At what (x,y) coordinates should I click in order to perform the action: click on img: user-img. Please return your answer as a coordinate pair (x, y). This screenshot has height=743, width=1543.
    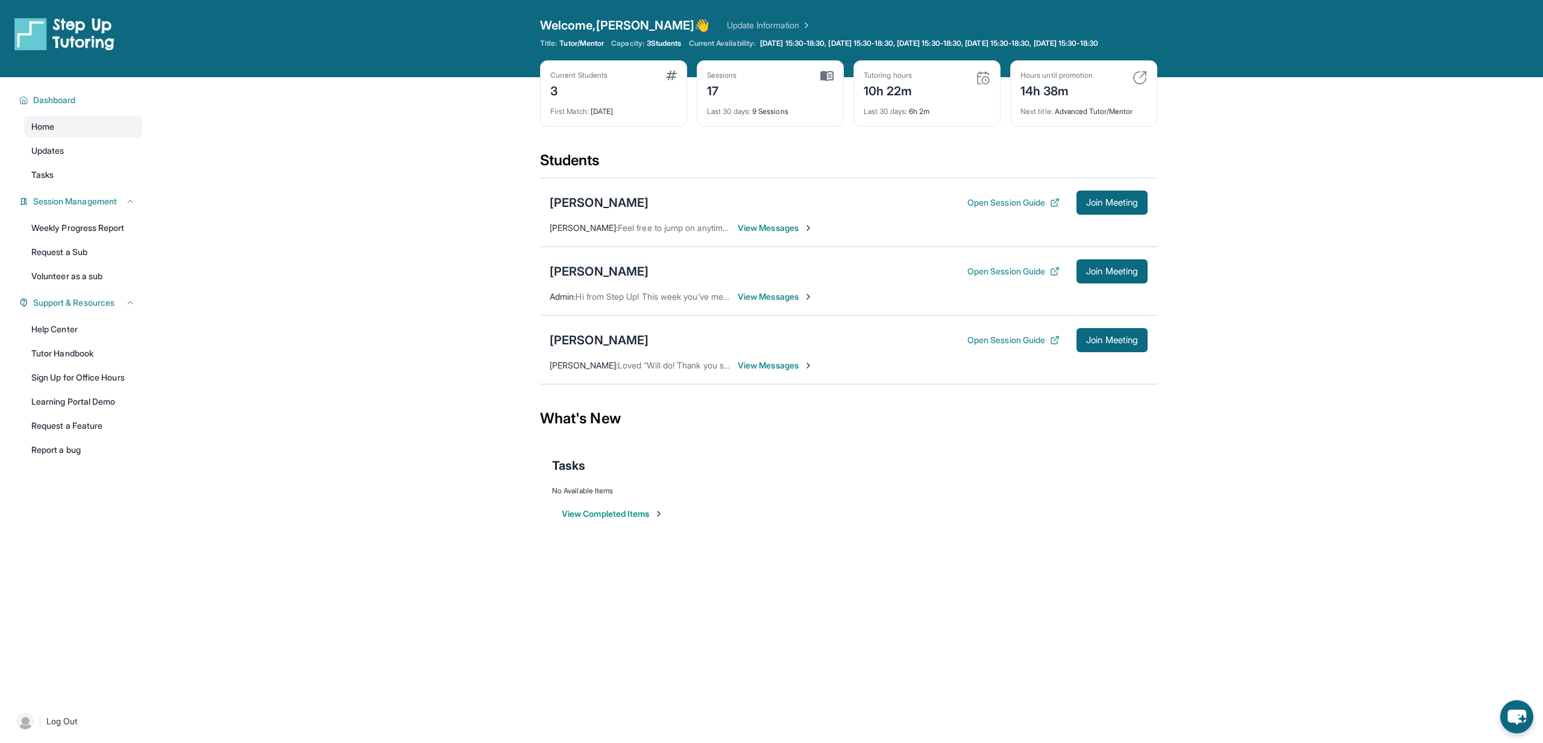
    Looking at the image, I should click on (25, 721).